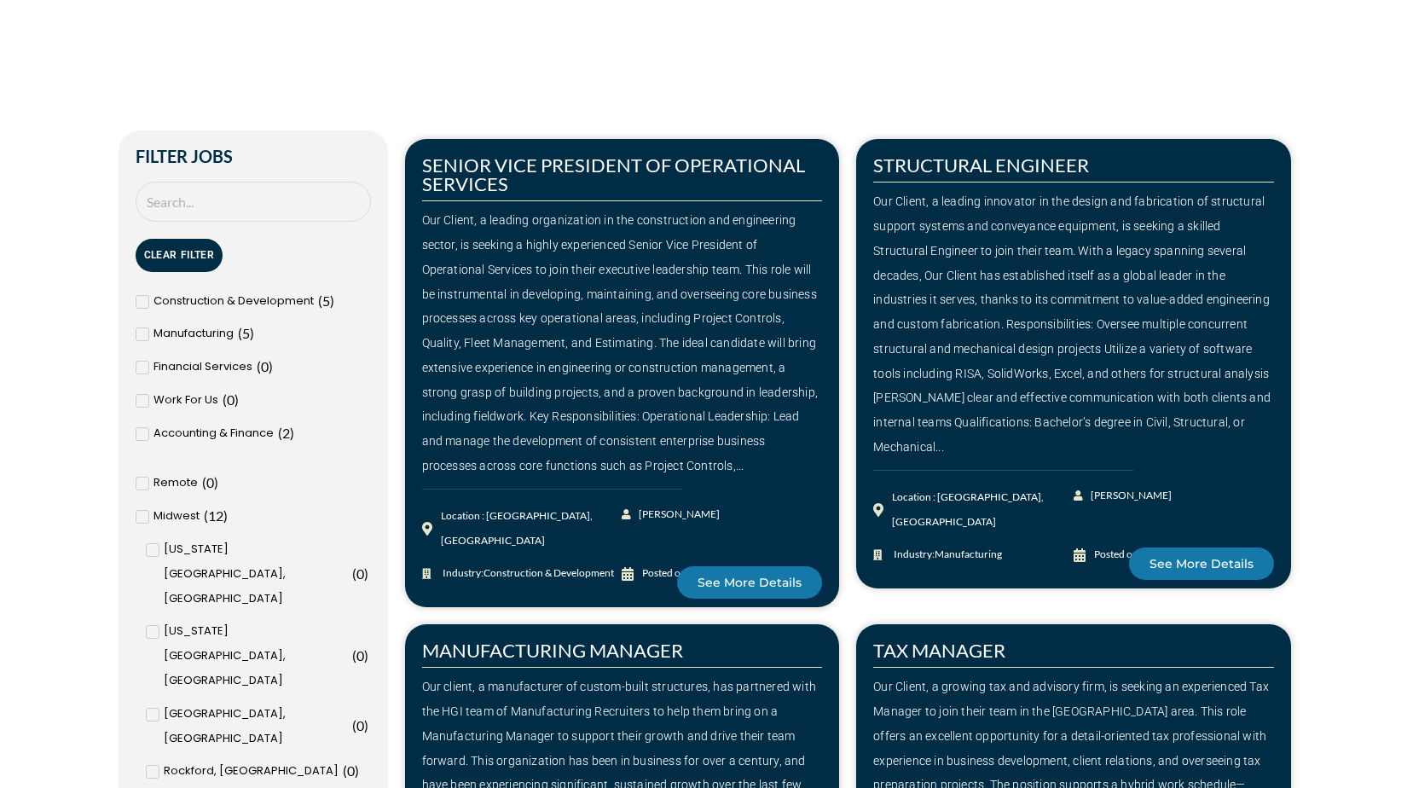 The image size is (1413, 788). I want to click on input: Search Job, so click(253, 201).